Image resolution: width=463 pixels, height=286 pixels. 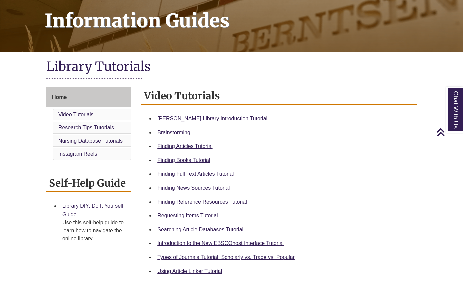 I want to click on a: Using Article Linker Tutorial, so click(x=190, y=271).